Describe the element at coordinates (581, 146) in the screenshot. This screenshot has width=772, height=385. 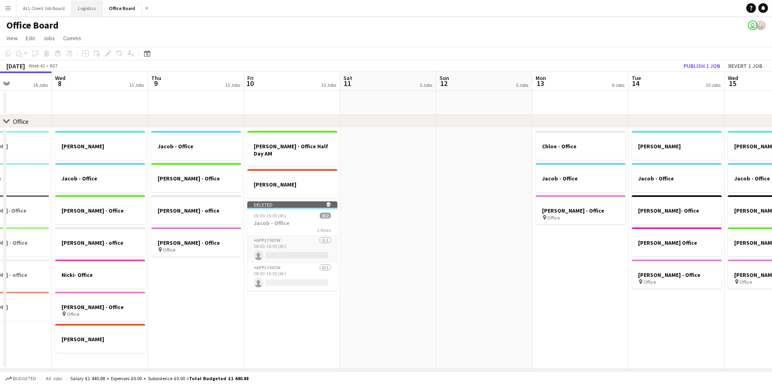
I see `h3: Chloe - Office` at that location.